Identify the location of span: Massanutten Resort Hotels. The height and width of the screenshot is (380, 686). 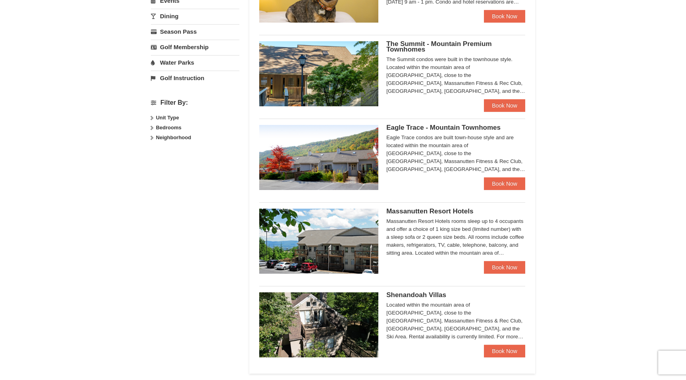
(429, 211).